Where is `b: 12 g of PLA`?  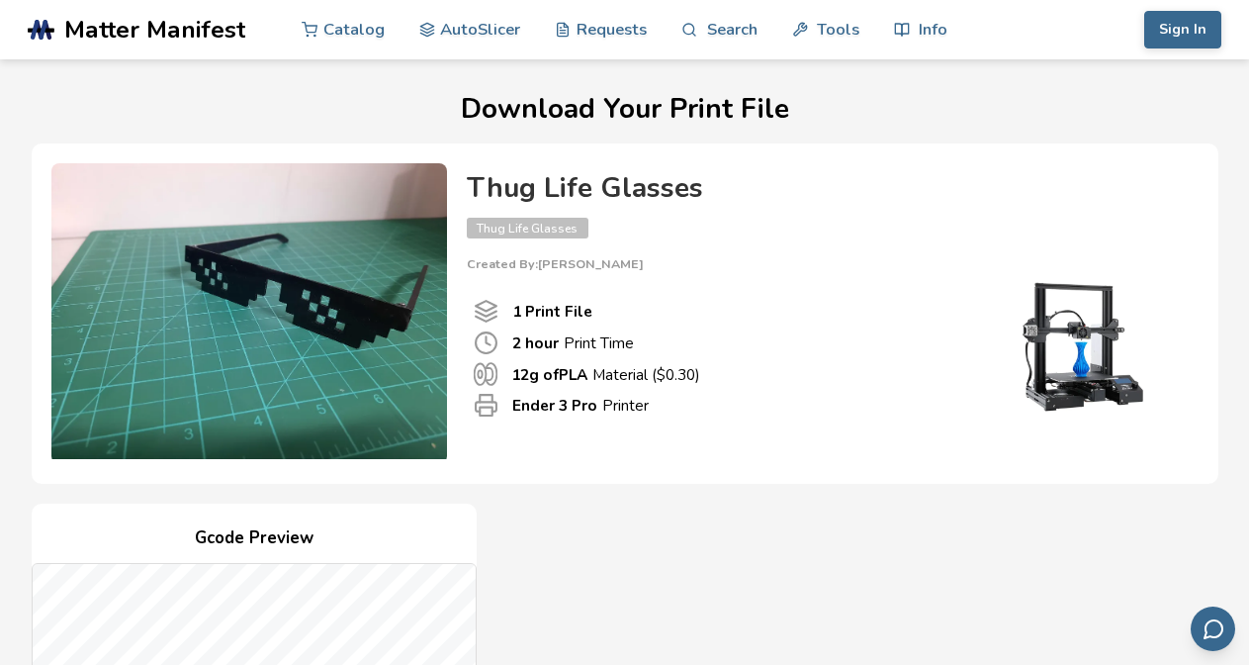
b: 12 g of PLA is located at coordinates (549, 374).